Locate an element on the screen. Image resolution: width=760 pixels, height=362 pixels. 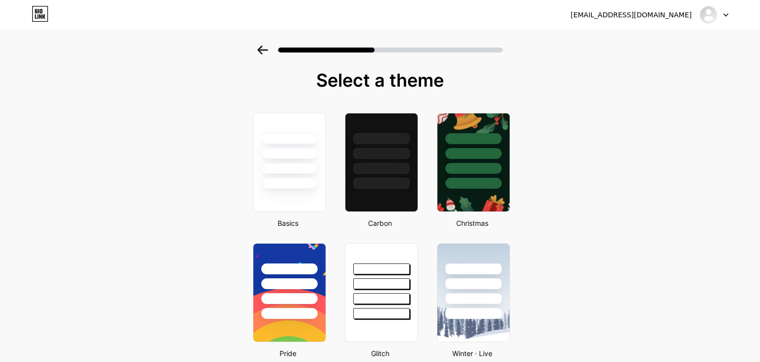
div: Pride is located at coordinates (288, 353).